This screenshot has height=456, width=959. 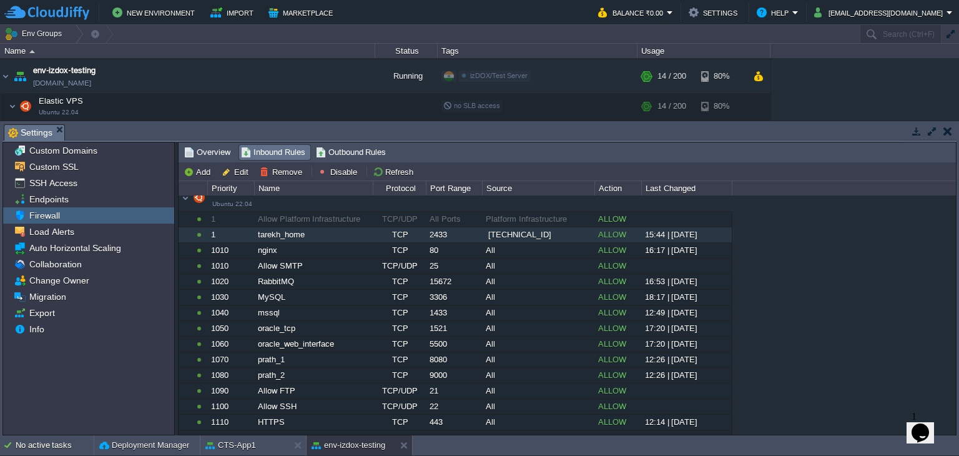 I want to click on div: Source, so click(x=539, y=188).